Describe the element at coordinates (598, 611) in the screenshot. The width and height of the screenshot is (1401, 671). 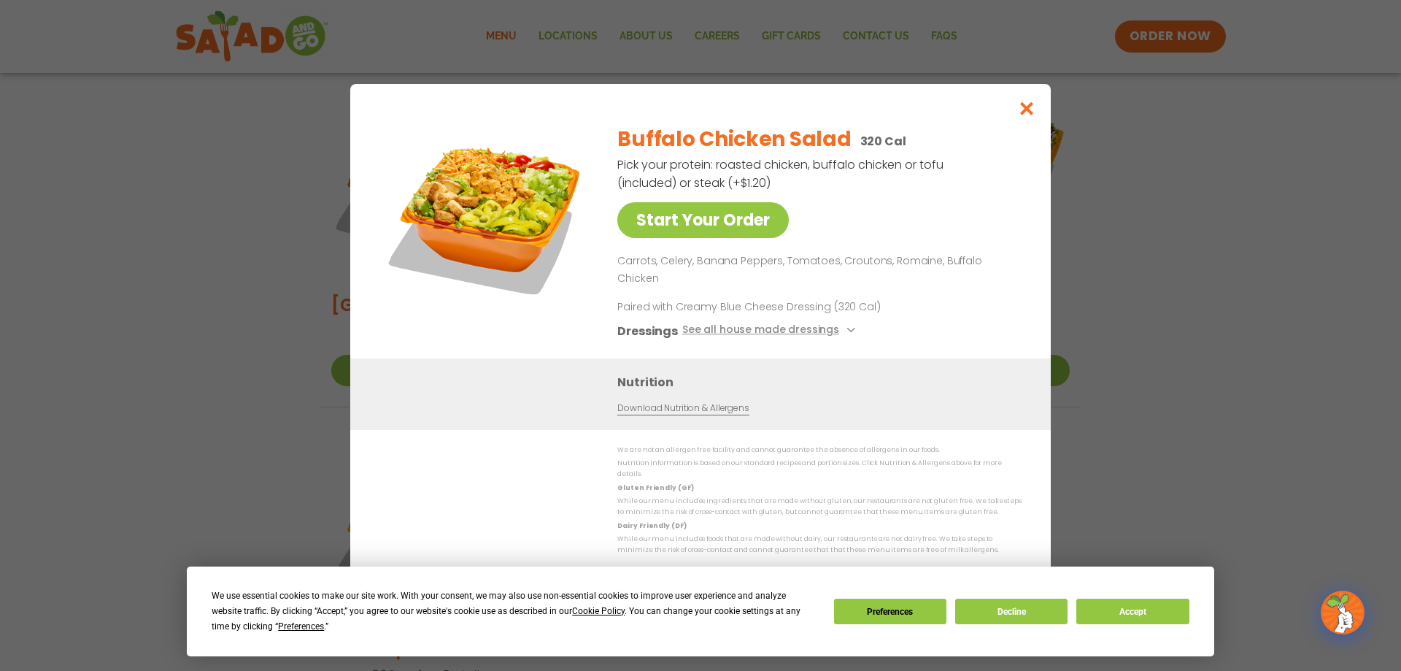
I see `span: Cookie Policy` at that location.